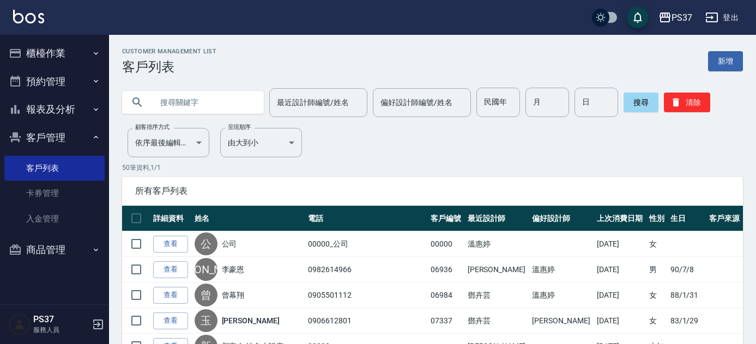 The width and height of the screenshot is (756, 344). I want to click on button: 預約管理, so click(55, 82).